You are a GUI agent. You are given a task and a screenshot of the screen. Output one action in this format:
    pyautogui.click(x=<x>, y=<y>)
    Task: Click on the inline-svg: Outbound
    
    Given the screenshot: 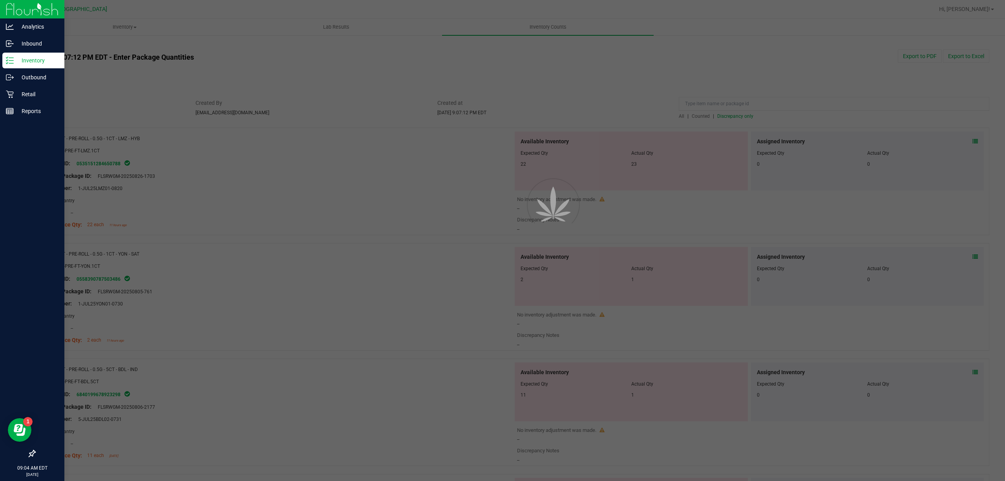 What is the action you would take?
    pyautogui.click(x=10, y=77)
    